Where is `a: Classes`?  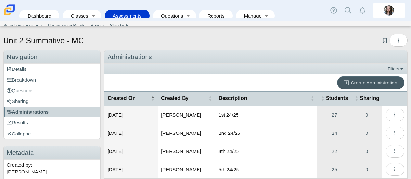
a: Classes is located at coordinates (77, 16).